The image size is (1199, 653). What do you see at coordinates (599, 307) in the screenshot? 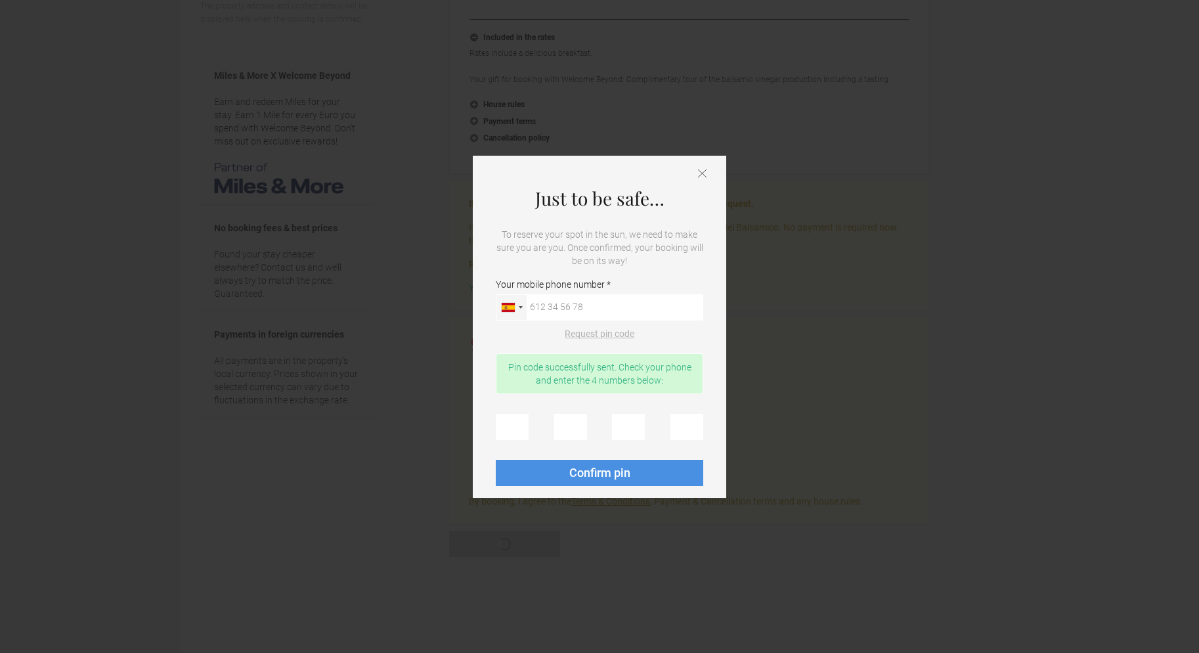
I see `input: Your mobile phone number` at bounding box center [599, 307].